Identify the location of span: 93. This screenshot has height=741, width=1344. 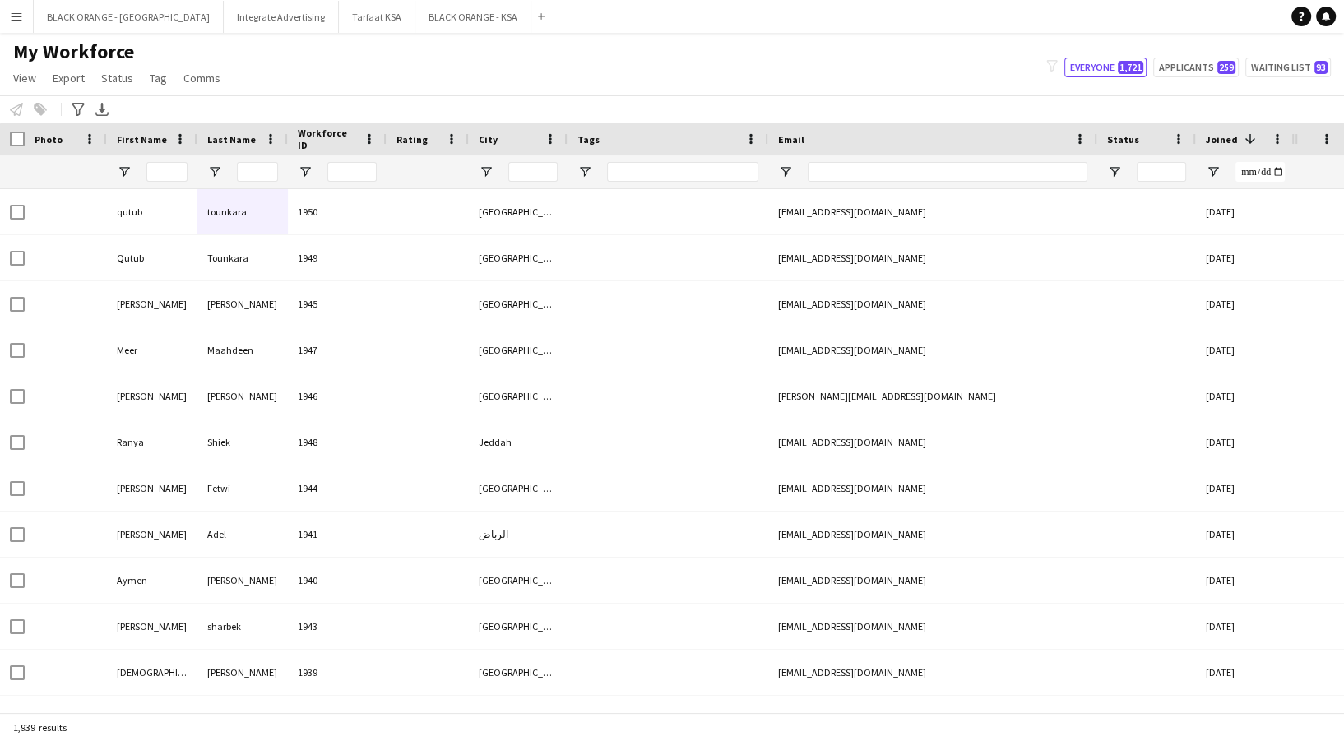
(1321, 67).